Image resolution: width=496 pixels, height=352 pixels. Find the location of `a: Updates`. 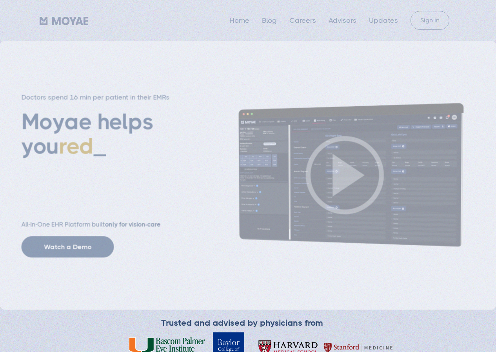

a: Updates is located at coordinates (384, 20).